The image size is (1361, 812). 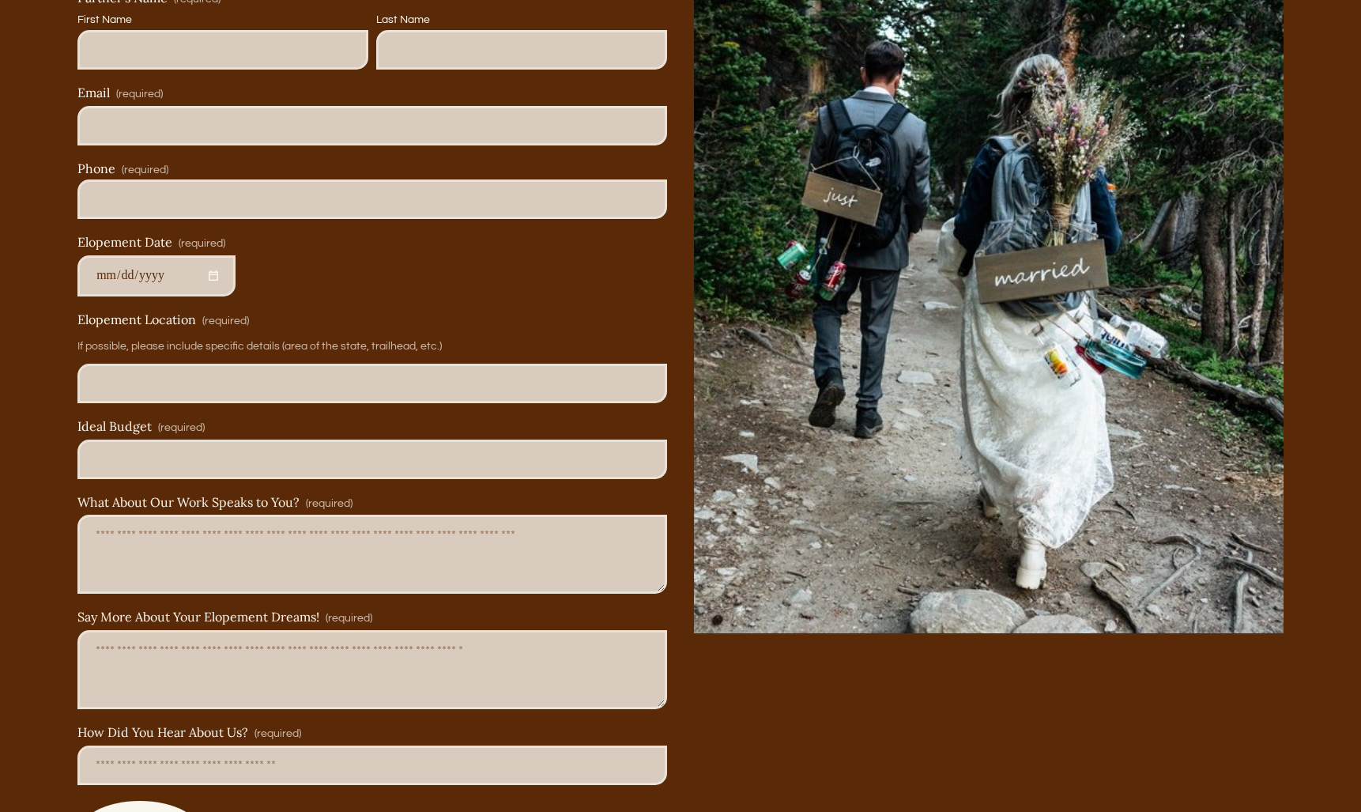 What do you see at coordinates (223, 21) in the screenshot?
I see `div: First Name` at bounding box center [223, 21].